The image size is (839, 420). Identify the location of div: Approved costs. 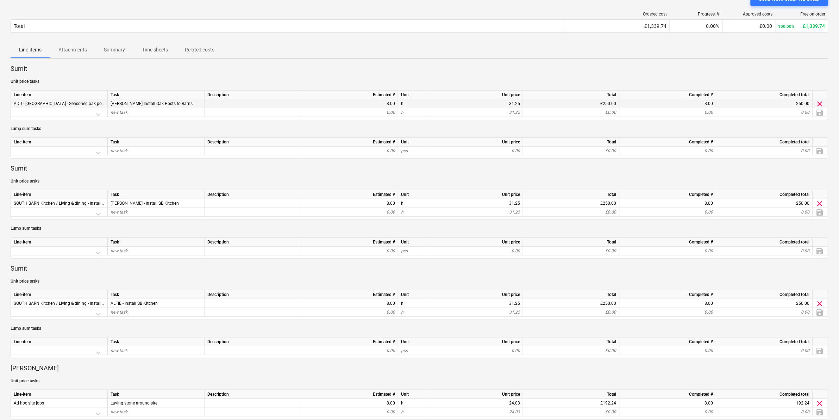
(749, 14).